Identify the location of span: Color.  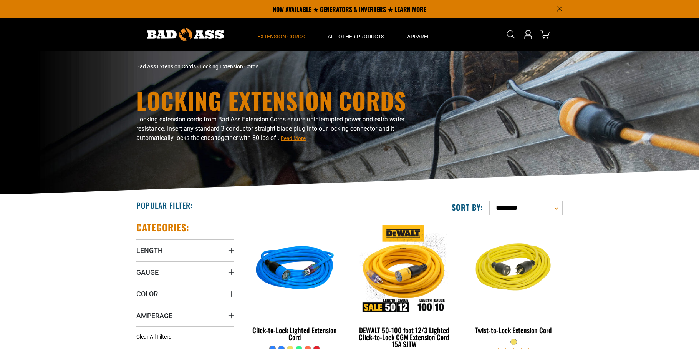
(147, 293).